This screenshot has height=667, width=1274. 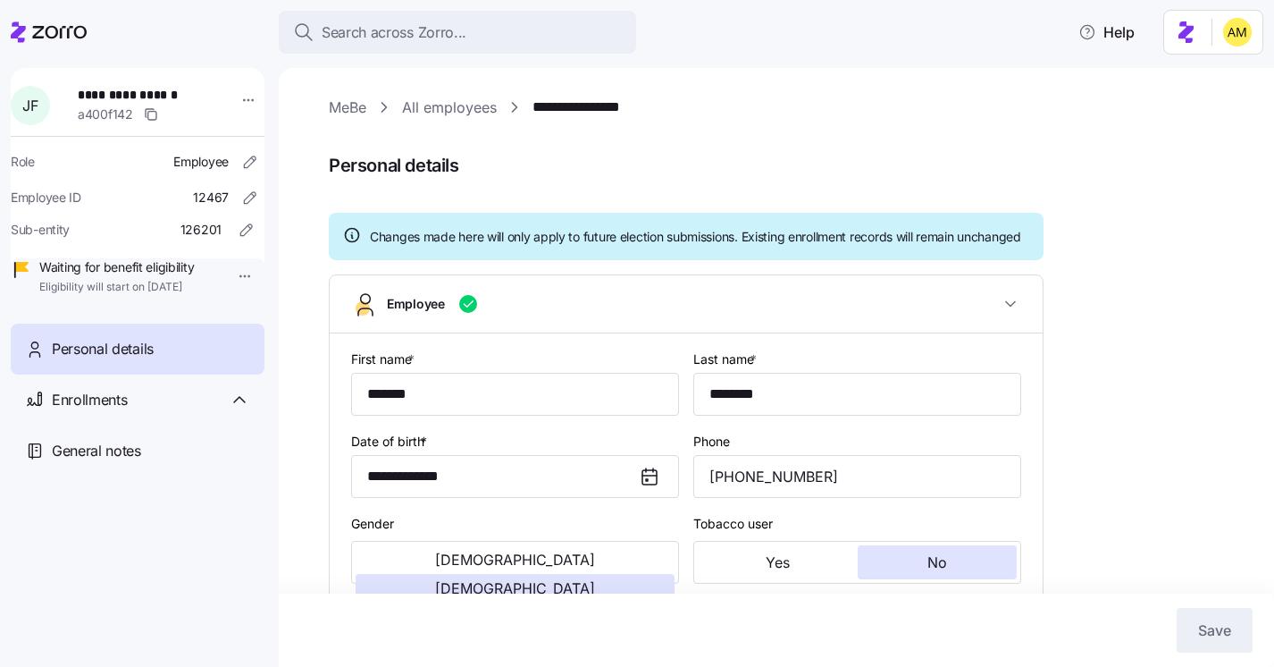 What do you see at coordinates (1106, 32) in the screenshot?
I see `button: Help` at bounding box center [1106, 32].